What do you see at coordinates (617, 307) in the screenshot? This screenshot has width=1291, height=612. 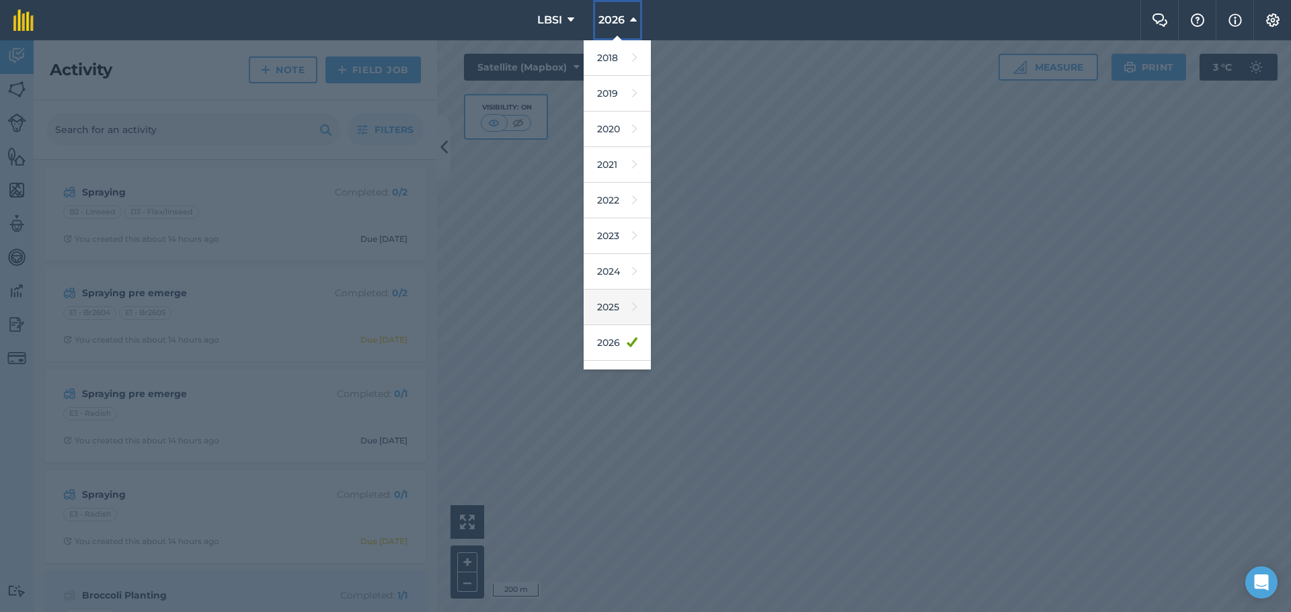 I see `a: 2025` at bounding box center [617, 307].